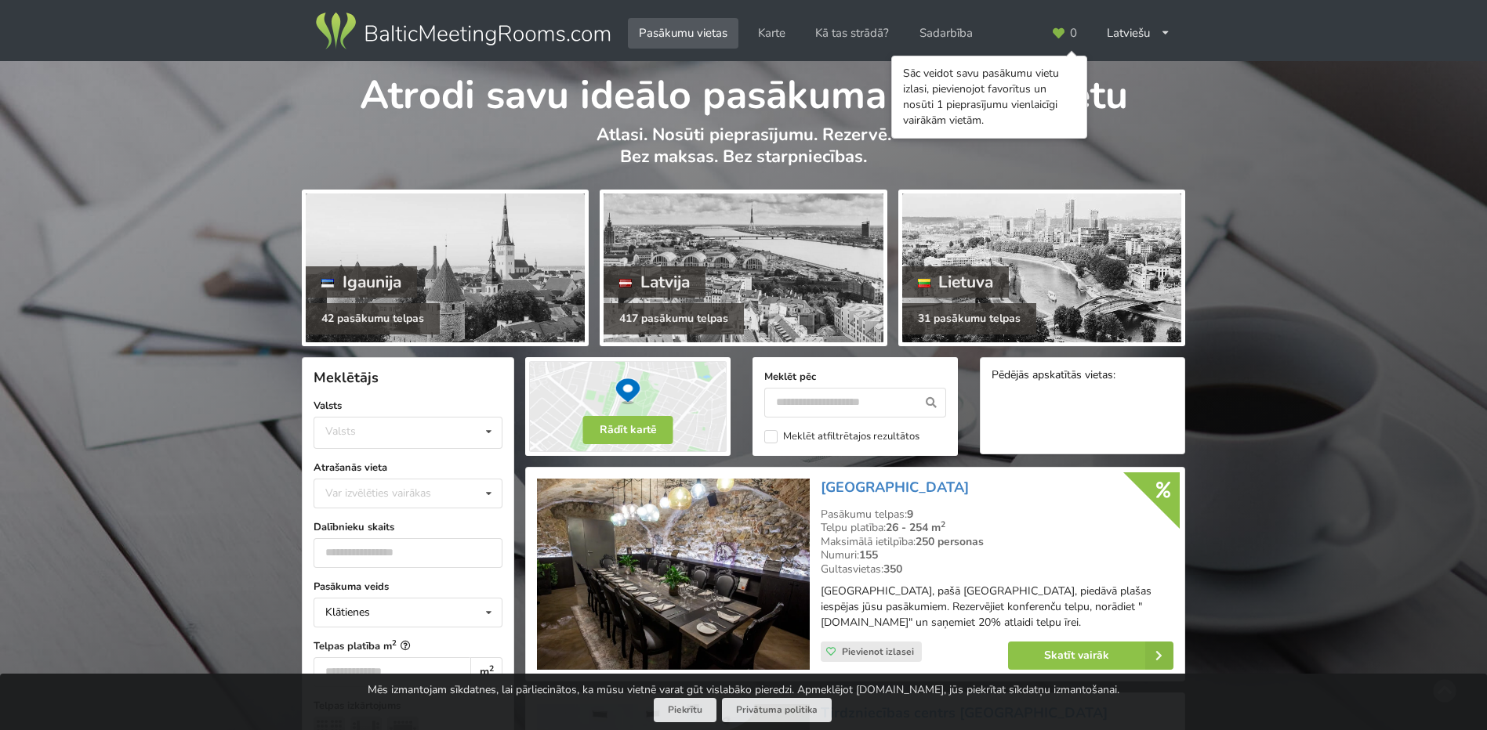 This screenshot has width=1487, height=730. Describe the element at coordinates (672, 574) in the screenshot. I see `a: Viesnīca | Rīga | Pullman Riga Old Town Hotel` at that location.